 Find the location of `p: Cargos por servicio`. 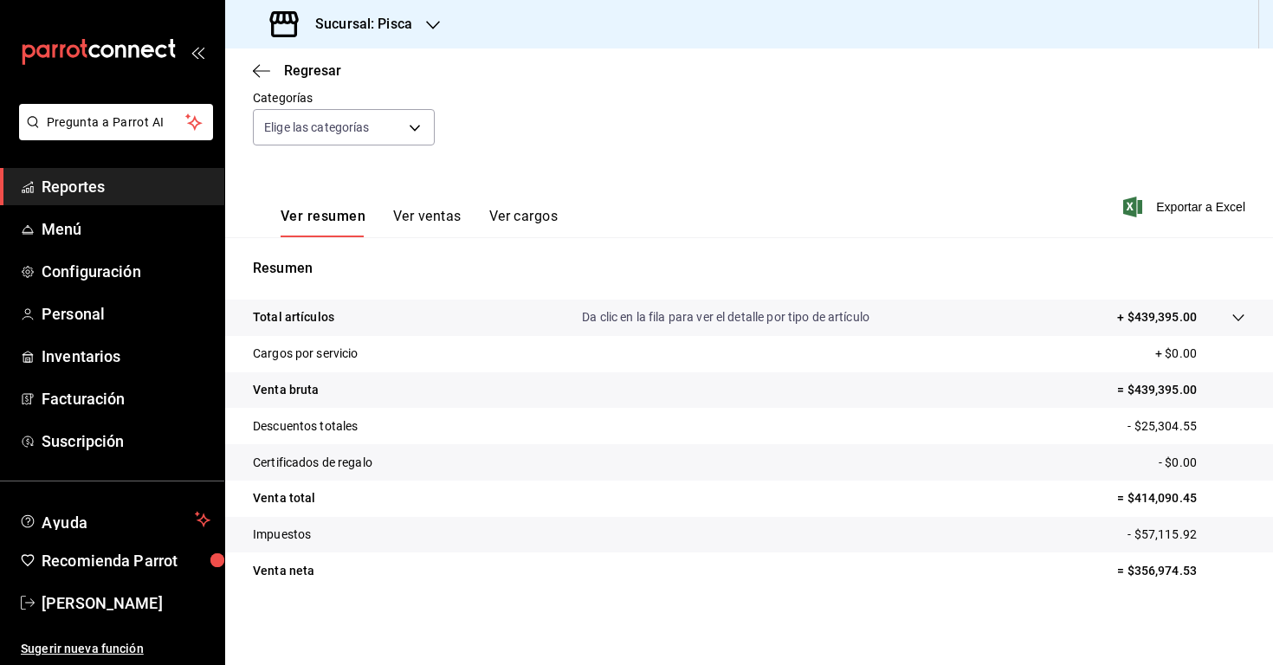

p: Cargos por servicio is located at coordinates (306, 353).